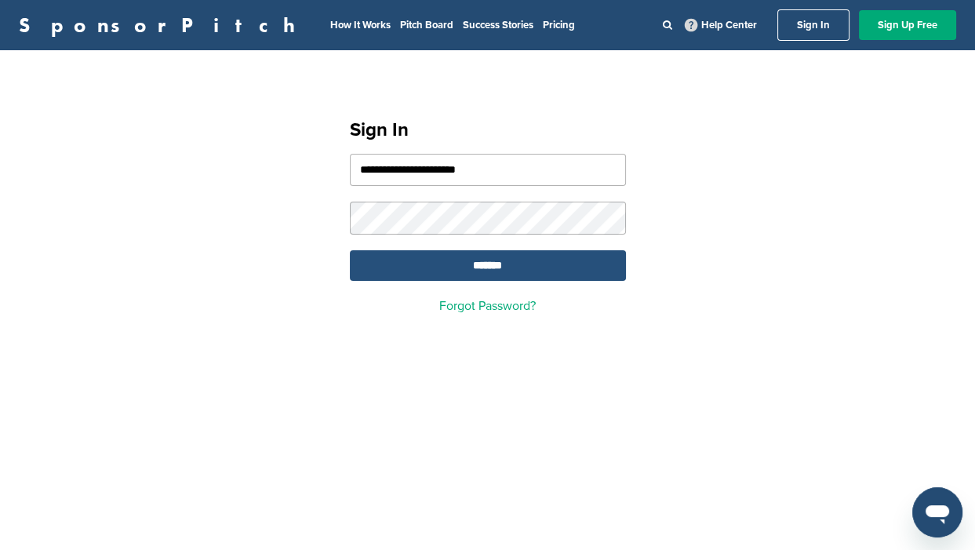 Image resolution: width=975 pixels, height=550 pixels. What do you see at coordinates (487, 306) in the screenshot?
I see `a: Forgot Password?` at bounding box center [487, 306].